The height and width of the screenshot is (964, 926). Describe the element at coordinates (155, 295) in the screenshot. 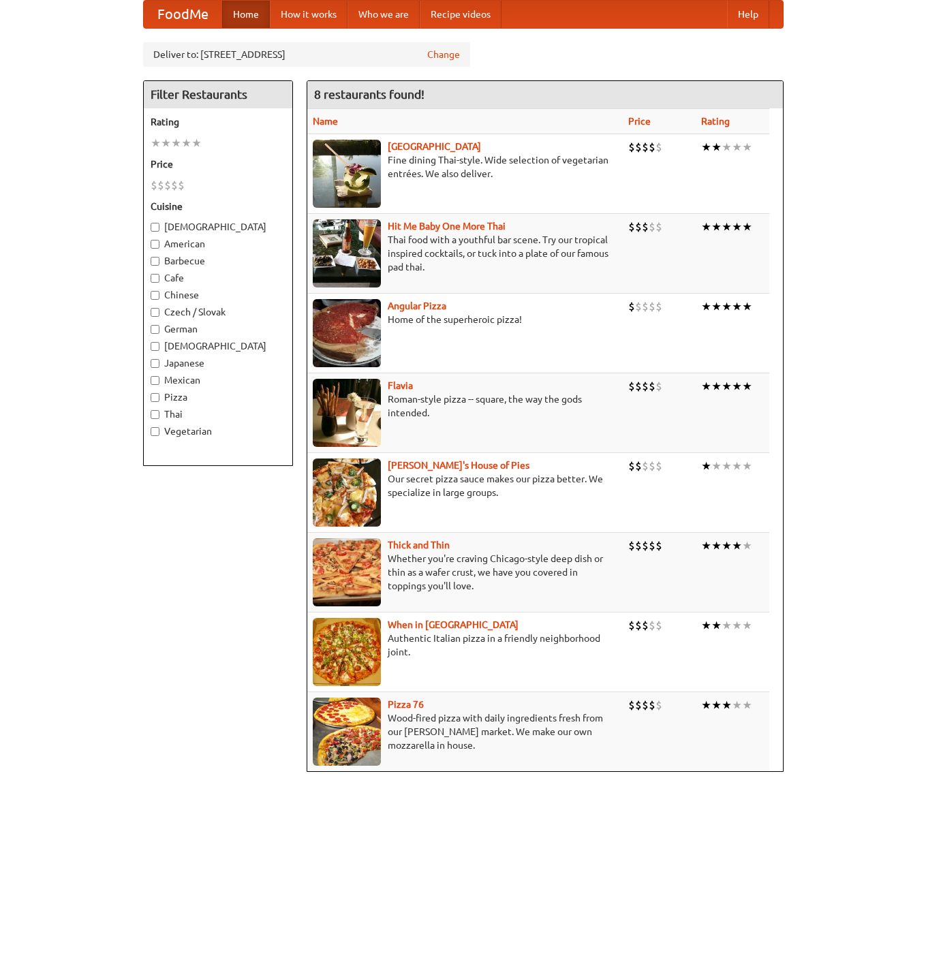

I see `input: Chinese` at that location.